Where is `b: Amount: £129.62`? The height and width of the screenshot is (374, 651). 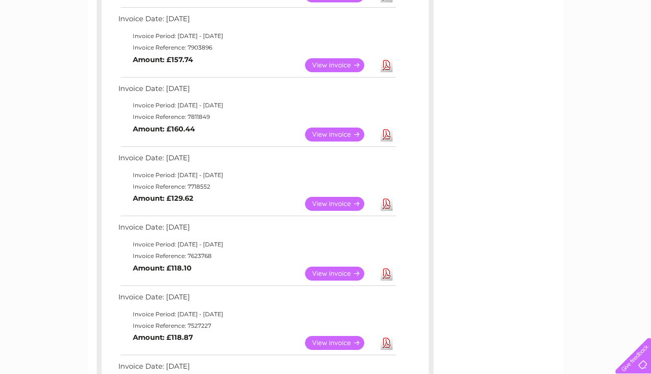
b: Amount: £129.62 is located at coordinates (163, 198).